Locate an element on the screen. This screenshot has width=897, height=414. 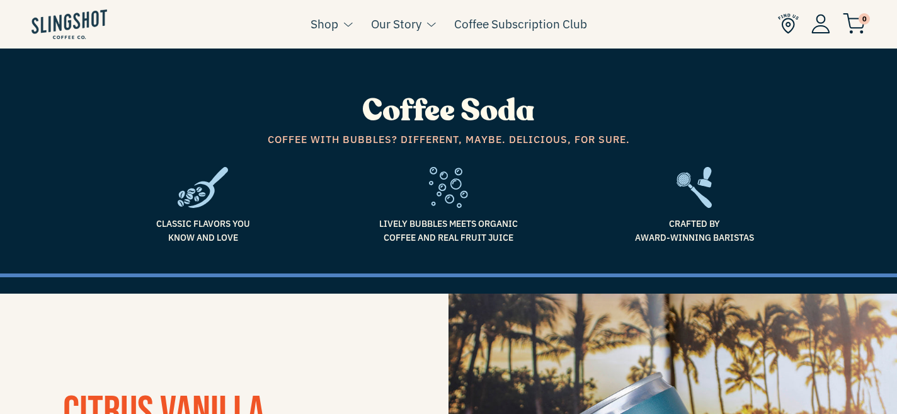
img: cart is located at coordinates (855, 23).